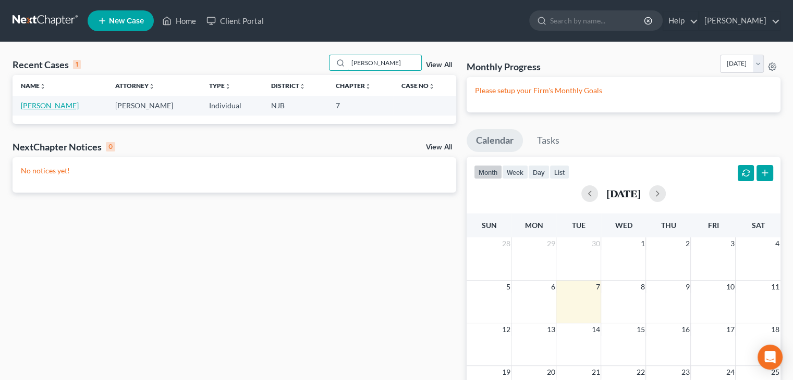 The height and width of the screenshot is (380, 793). What do you see at coordinates (220, 85) in the screenshot?
I see `a: Typeunfold_more` at bounding box center [220, 85].